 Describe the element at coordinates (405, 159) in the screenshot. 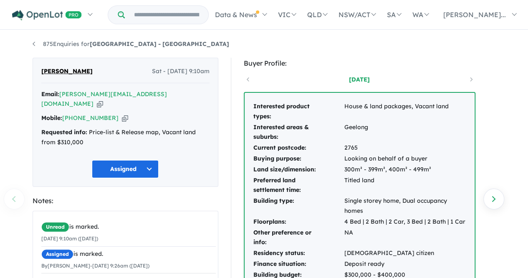

I see `td: Looking on behalf of a buyer` at that location.